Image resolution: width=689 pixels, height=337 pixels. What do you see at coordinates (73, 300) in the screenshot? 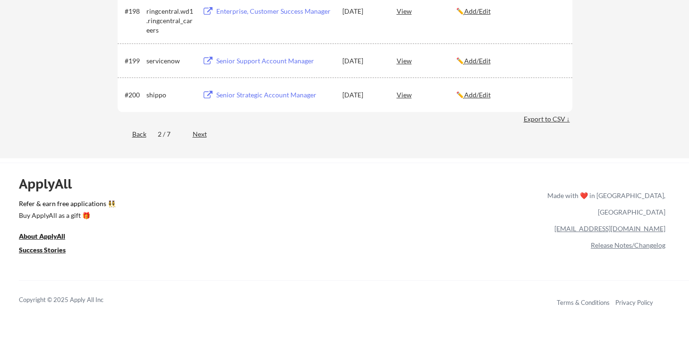
I see `div: Copyright © 2025 Apply All Inc` at bounding box center [73, 300].